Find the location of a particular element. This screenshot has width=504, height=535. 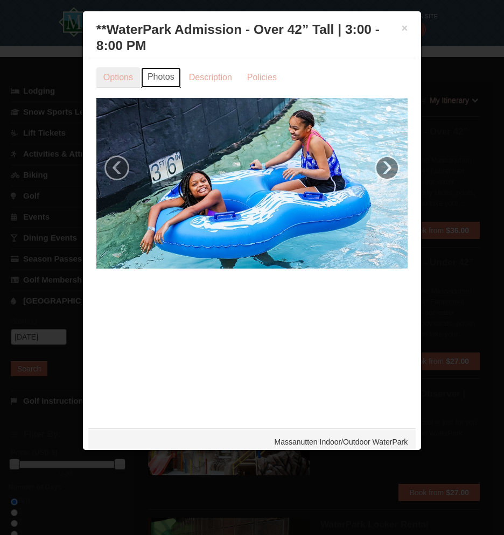

a: Options is located at coordinates (118, 78).